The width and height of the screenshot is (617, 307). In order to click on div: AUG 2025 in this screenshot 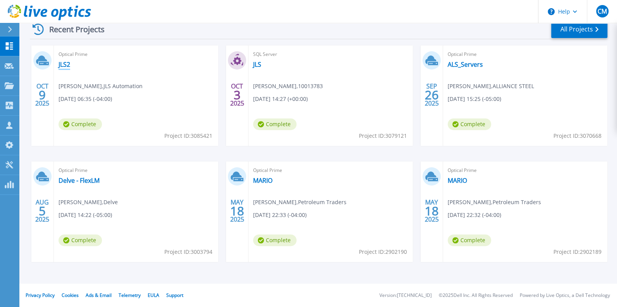, I will do `click(42, 211)`.